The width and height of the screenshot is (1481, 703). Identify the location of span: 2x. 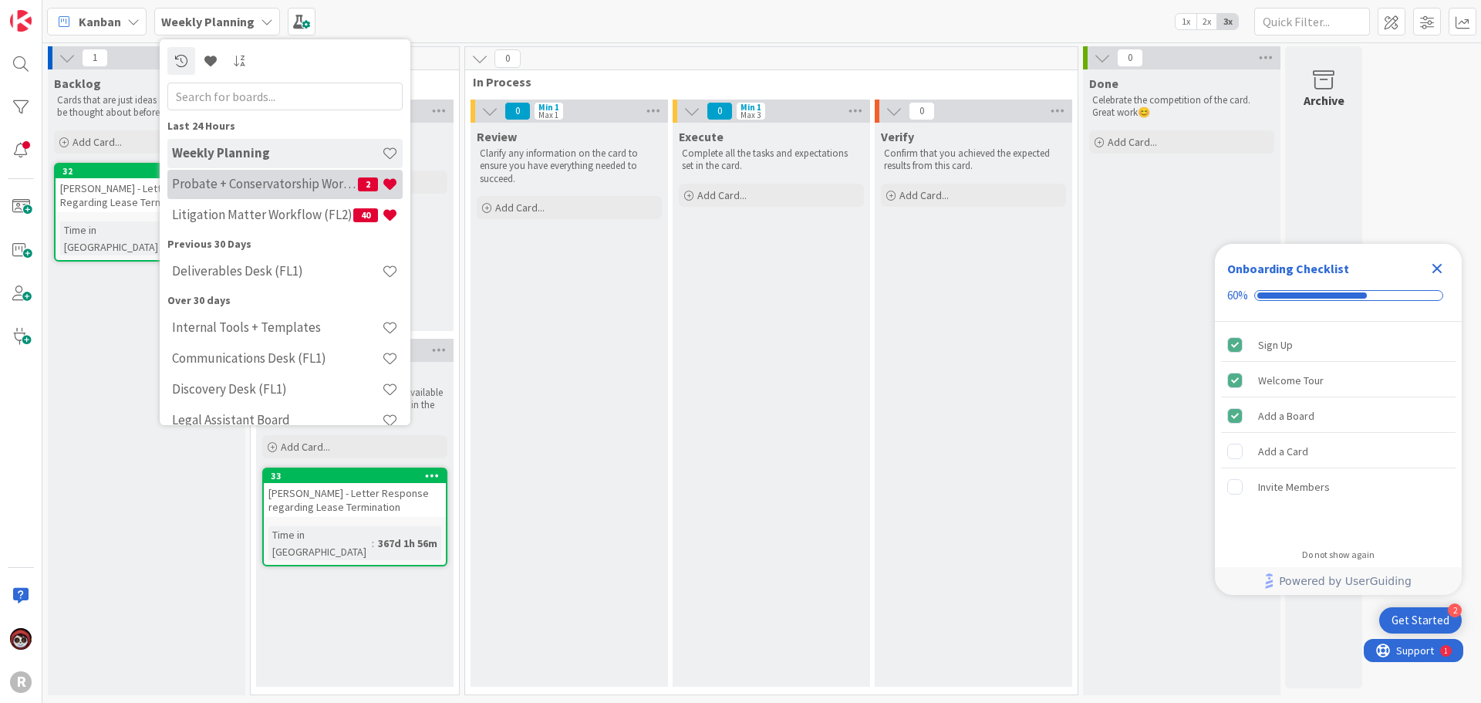
(1206, 22).